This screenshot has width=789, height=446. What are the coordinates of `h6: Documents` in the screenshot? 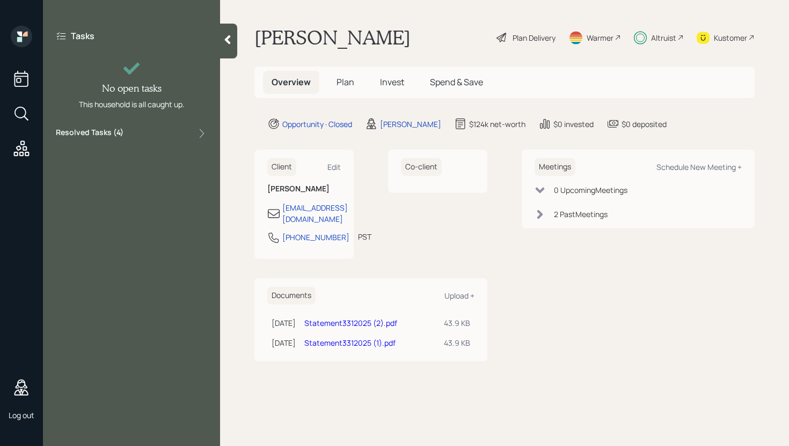 It's located at (291, 296).